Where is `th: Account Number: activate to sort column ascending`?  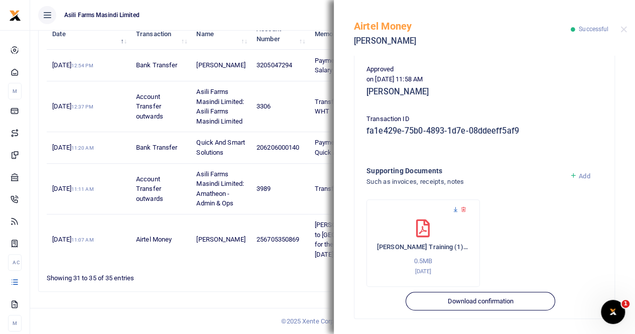
th: Account Number: activate to sort column ascending is located at coordinates (280, 34).